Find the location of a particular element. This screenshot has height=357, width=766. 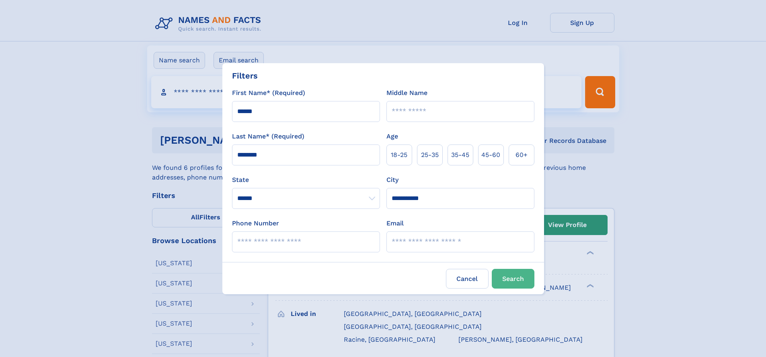

span: 35‑45 is located at coordinates (460, 155).